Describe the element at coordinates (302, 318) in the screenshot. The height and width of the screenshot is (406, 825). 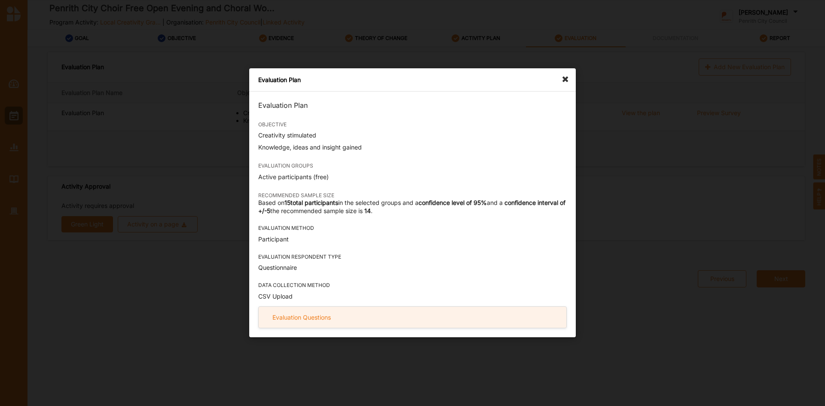
I see `div: Evaluation Questions` at that location.